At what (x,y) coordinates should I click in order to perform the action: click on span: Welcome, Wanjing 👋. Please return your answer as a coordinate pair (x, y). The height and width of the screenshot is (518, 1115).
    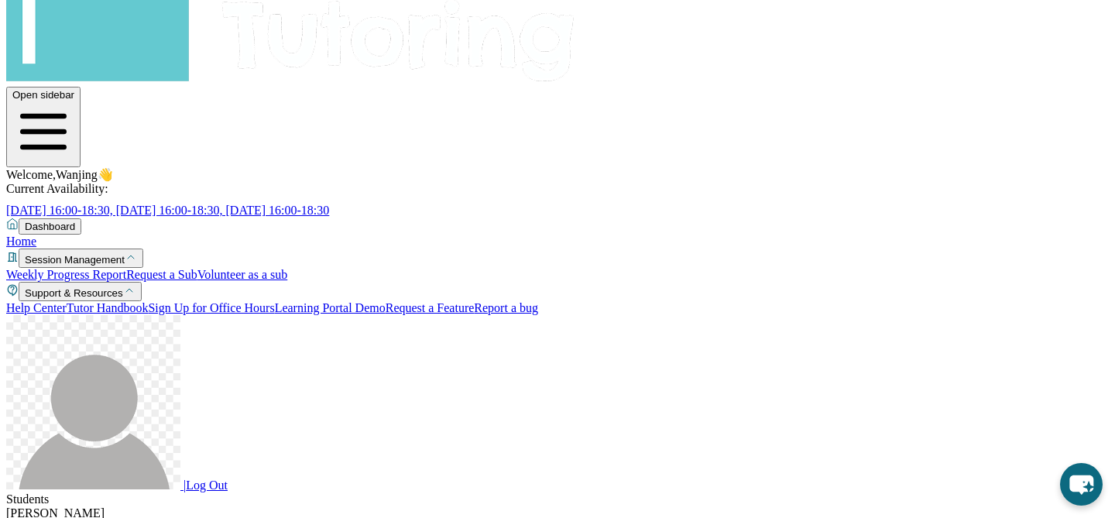
    Looking at the image, I should click on (60, 174).